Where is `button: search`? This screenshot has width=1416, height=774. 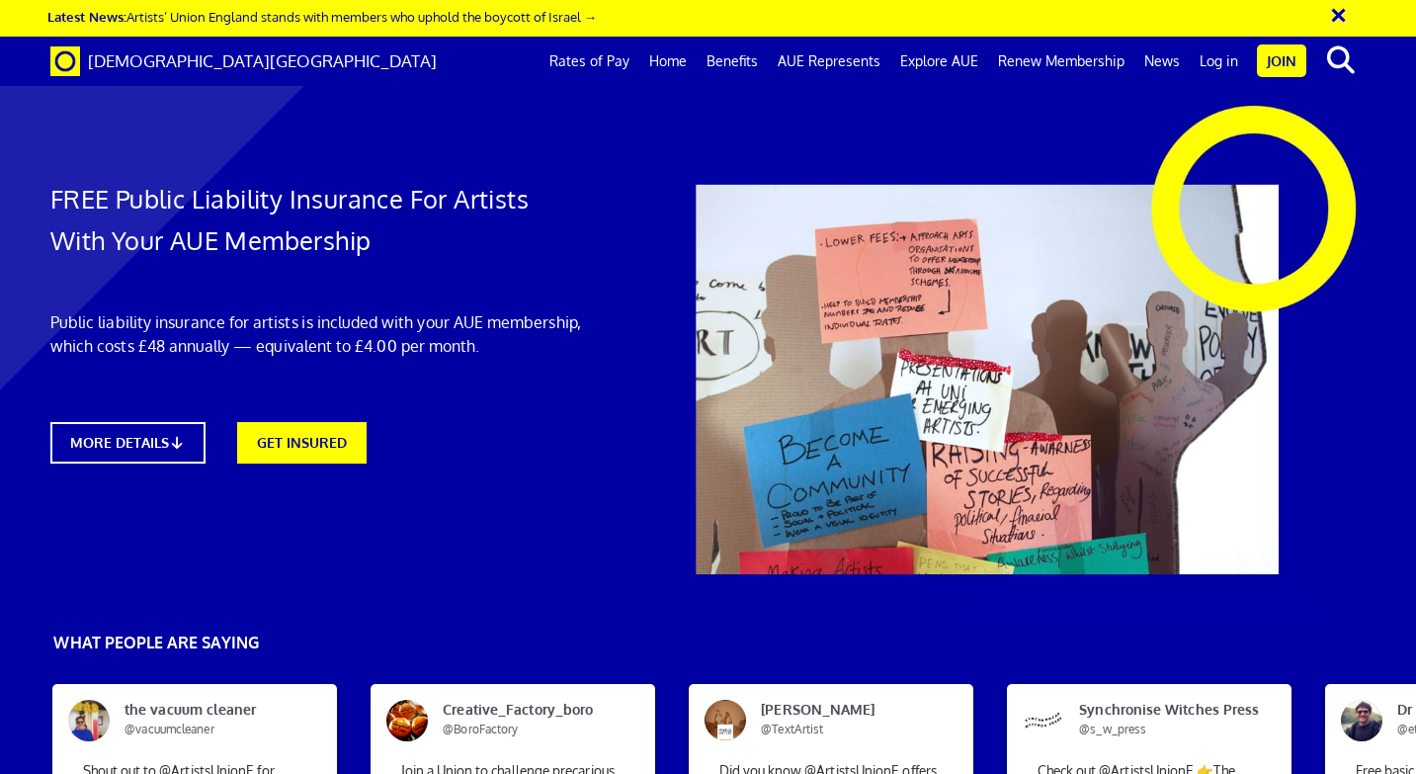 button: search is located at coordinates (1340, 60).